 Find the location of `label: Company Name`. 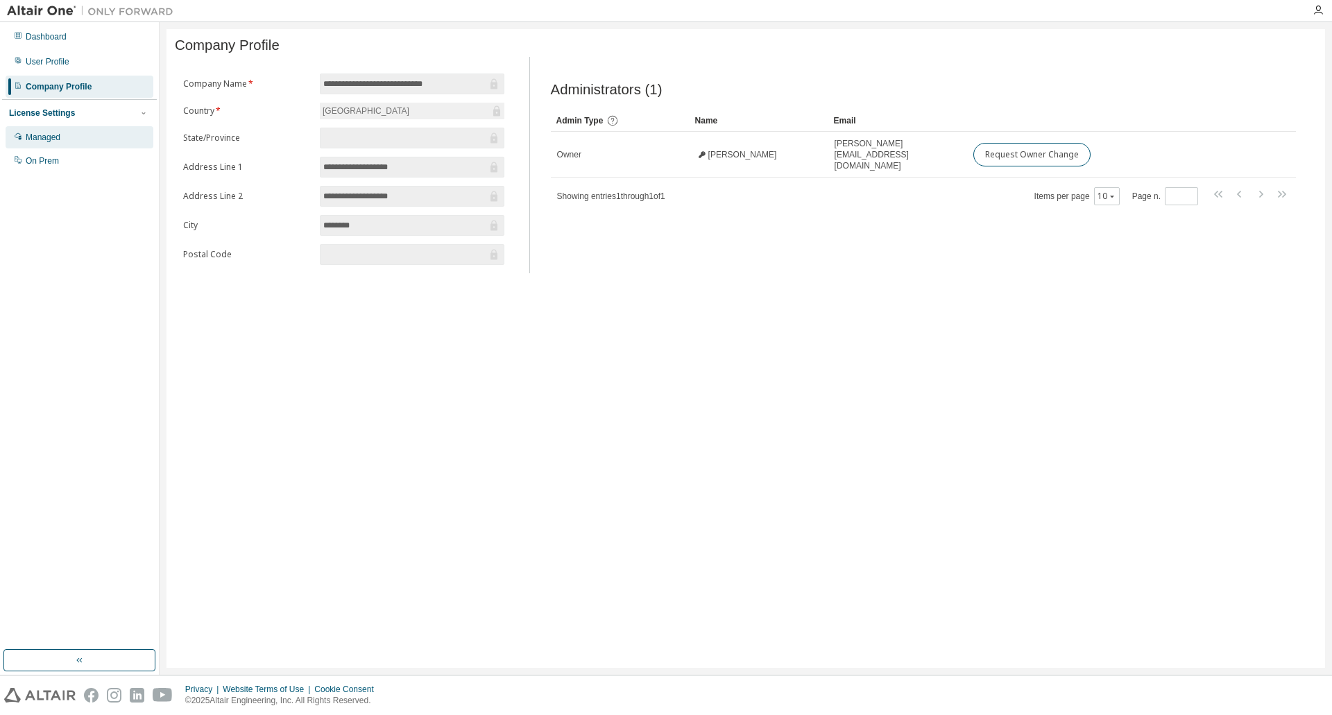

label: Company Name is located at coordinates (247, 84).